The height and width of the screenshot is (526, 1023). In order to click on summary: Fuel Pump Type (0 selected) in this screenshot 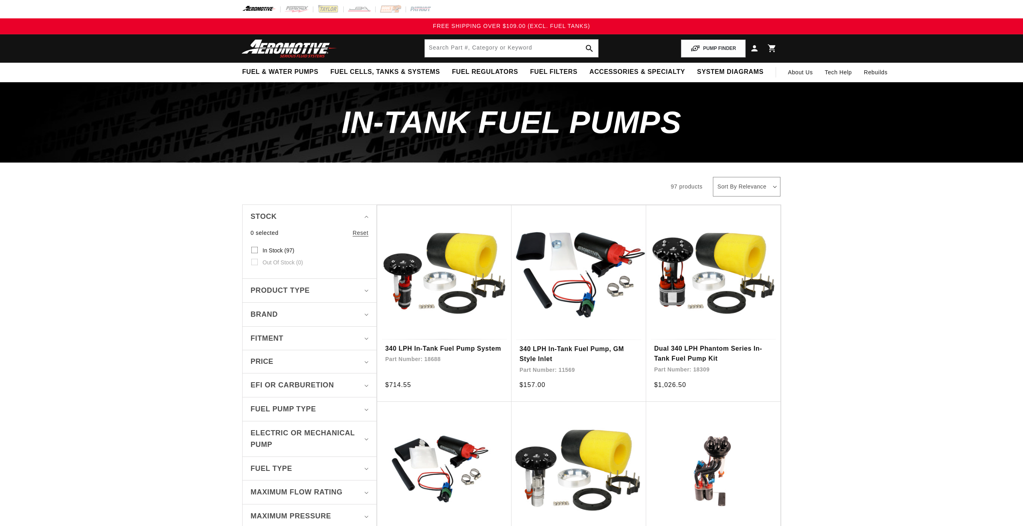, I will do `click(309, 409)`.